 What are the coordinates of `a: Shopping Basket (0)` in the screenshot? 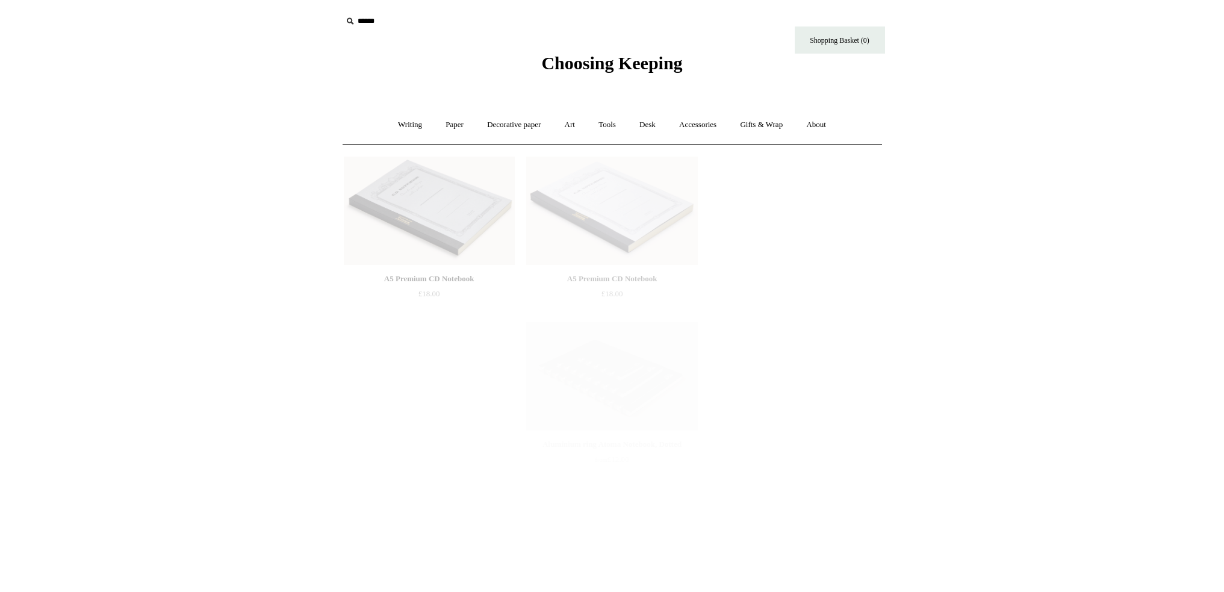 It's located at (840, 40).